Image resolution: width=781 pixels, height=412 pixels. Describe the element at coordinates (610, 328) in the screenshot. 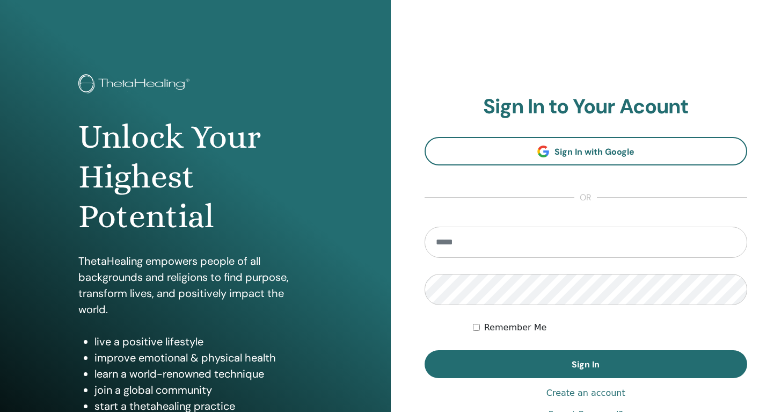

I see `div: Keep me authenticated indefinitely or until I manually logout` at that location.